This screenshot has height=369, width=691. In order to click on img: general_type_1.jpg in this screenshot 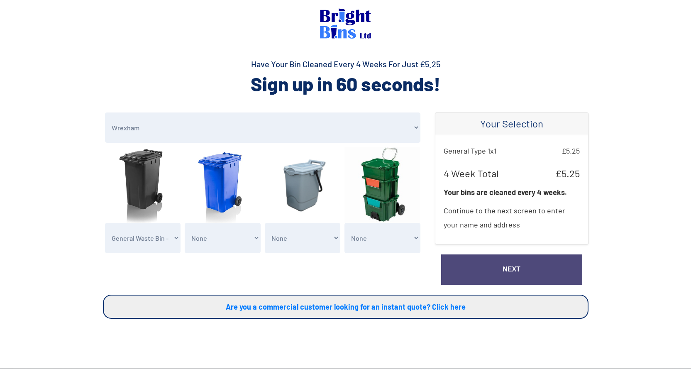, I will do `click(143, 185)`.